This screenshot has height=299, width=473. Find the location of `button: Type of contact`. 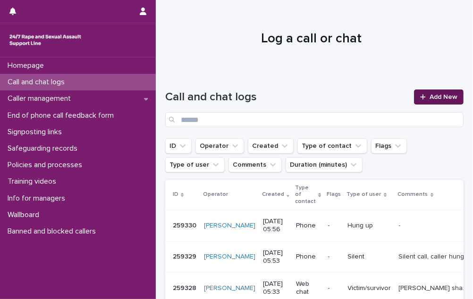

button: Type of contact is located at coordinates (332, 146).